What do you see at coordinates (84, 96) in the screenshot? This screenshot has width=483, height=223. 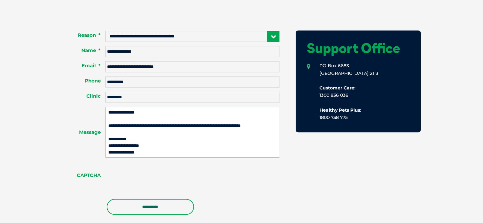 I see `label: Clinic` at bounding box center [84, 96].